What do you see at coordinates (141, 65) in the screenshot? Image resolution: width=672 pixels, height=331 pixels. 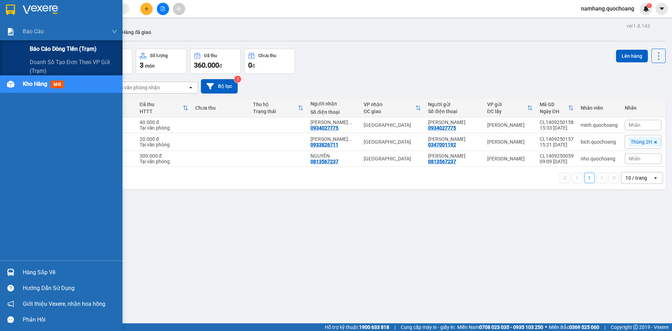 I see `span: 3` at bounding box center [141, 65].